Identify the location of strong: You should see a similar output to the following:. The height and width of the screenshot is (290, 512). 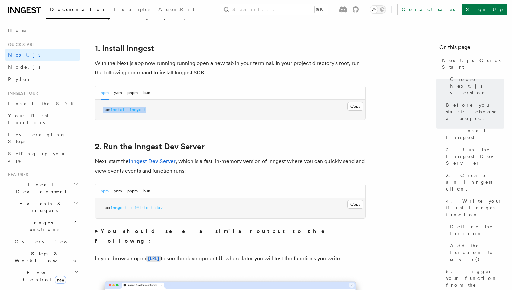
(214, 236).